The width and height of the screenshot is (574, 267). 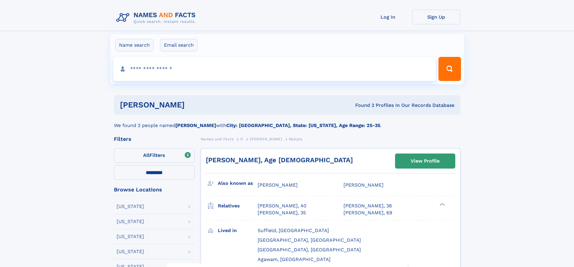 What do you see at coordinates (287, 122) in the screenshot?
I see `div: We found 2 people named with .` at bounding box center [287, 122].